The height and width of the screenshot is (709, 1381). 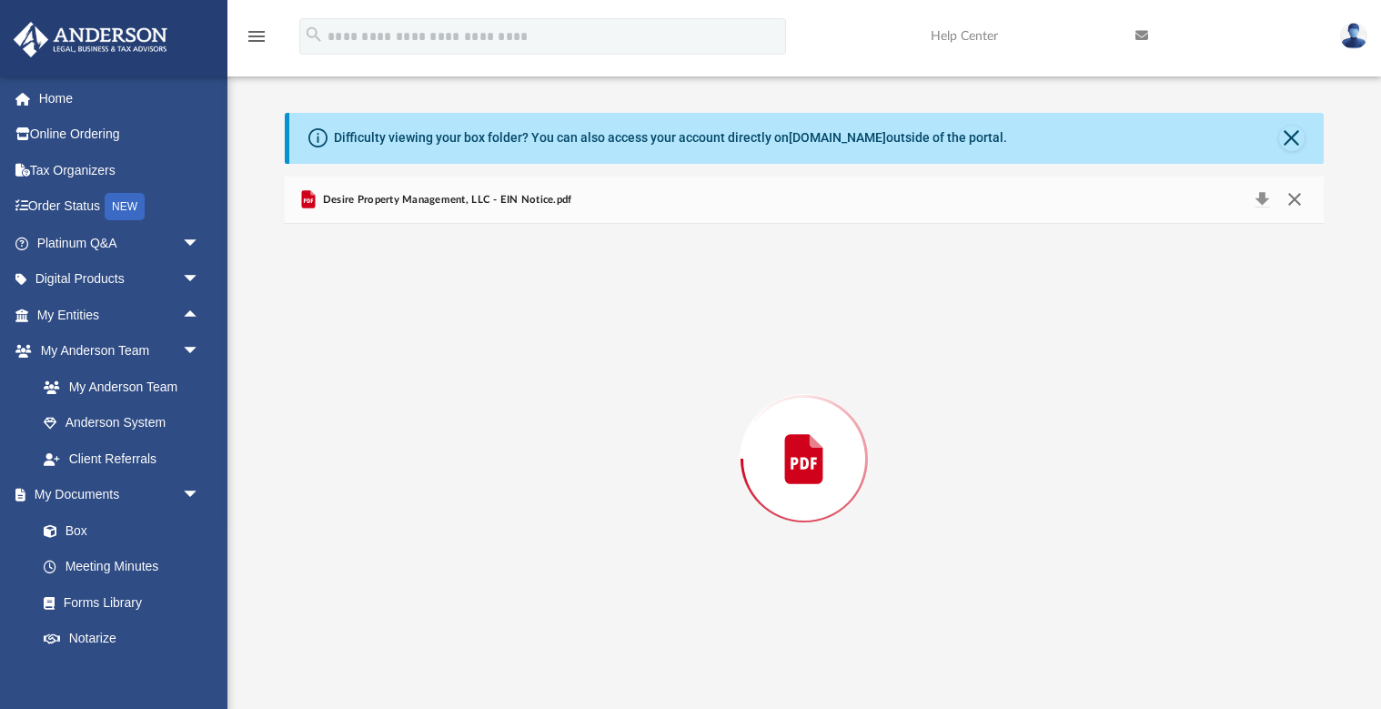 What do you see at coordinates (200, 315) in the screenshot?
I see `span: arrow_drop_up` at bounding box center [200, 315].